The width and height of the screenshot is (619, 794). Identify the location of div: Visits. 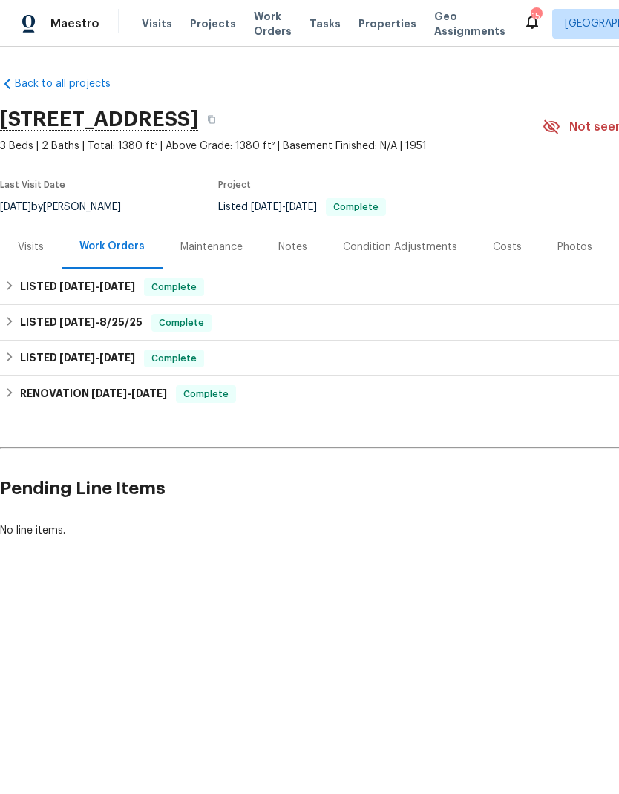
(30, 247).